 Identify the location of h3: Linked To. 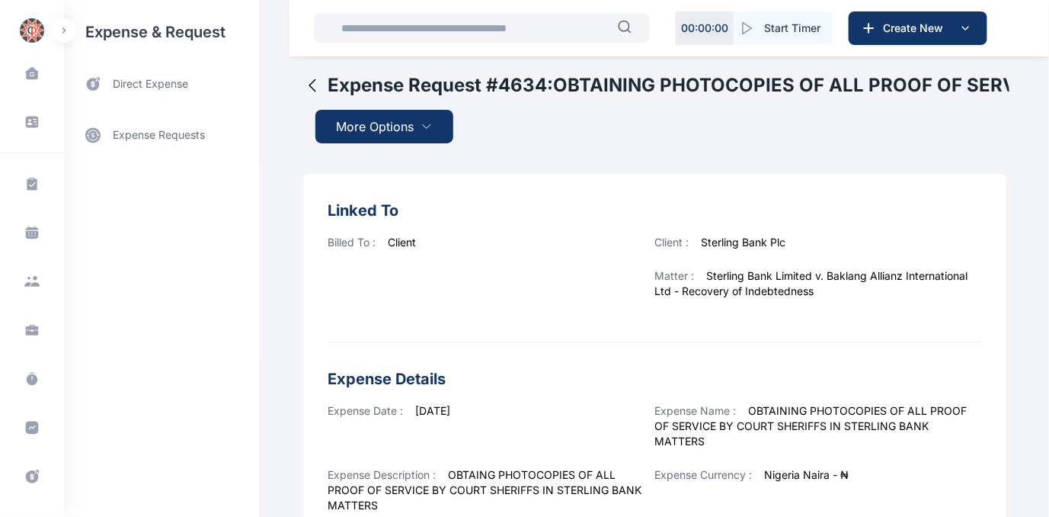
(655, 210).